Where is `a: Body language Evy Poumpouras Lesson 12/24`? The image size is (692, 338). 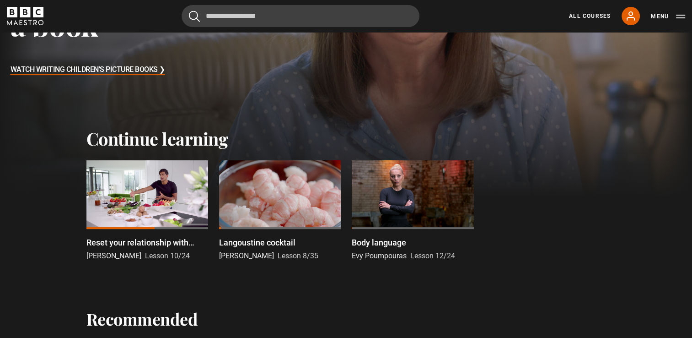 a: Body language Evy Poumpouras Lesson 12/24 is located at coordinates (413, 211).